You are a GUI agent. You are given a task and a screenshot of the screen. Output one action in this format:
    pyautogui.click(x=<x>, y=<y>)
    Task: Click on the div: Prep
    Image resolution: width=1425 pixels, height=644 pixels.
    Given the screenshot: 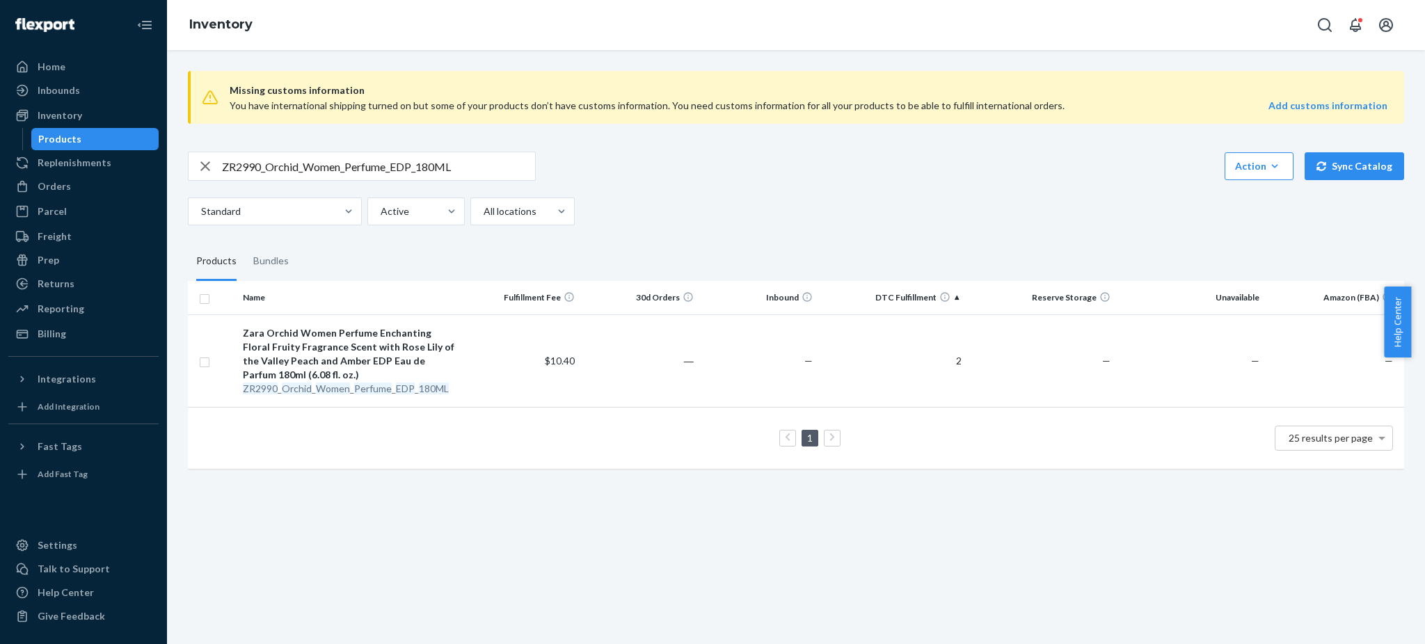 What is the action you would take?
    pyautogui.click(x=48, y=260)
    